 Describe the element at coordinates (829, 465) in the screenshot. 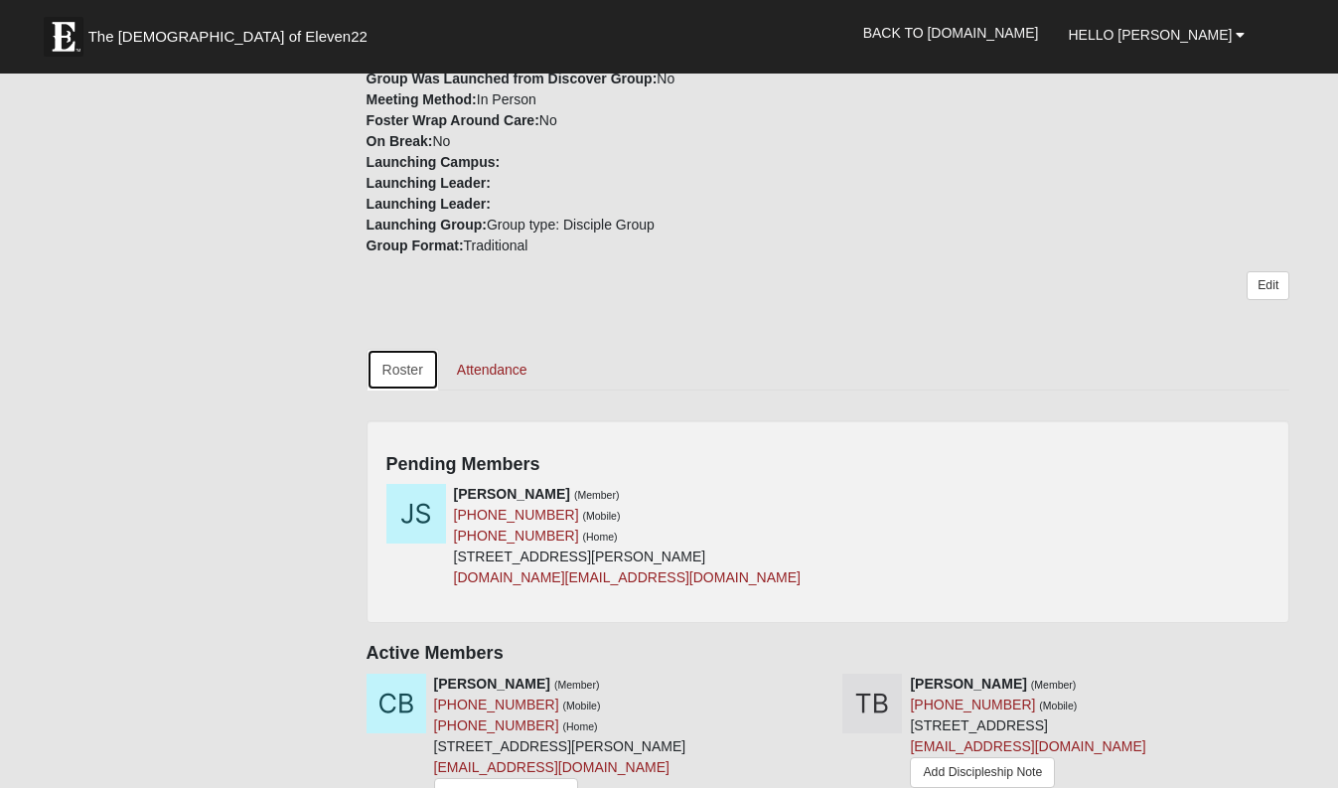

I see `h4: Pending Members` at that location.